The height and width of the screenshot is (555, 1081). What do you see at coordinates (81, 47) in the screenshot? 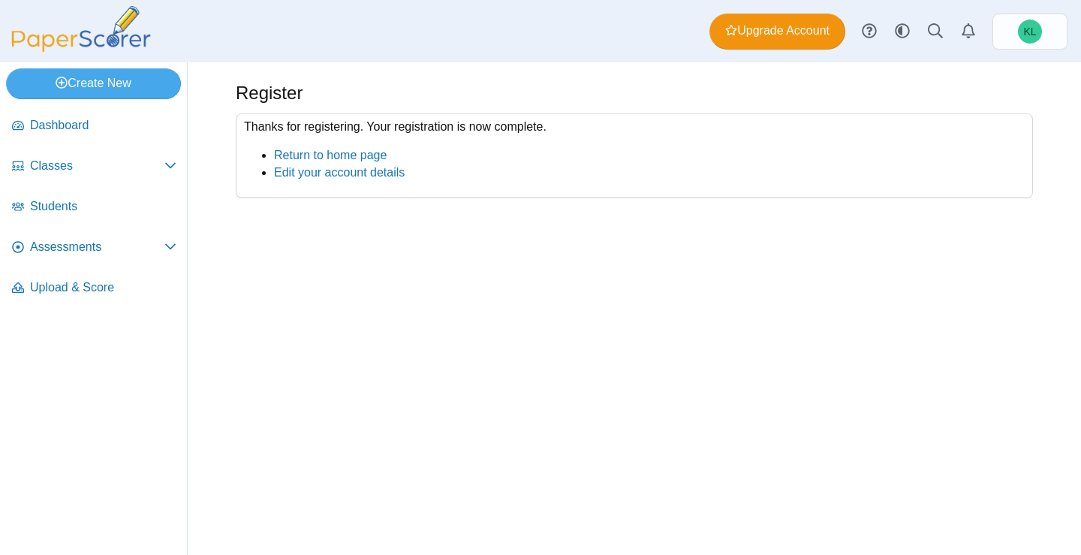
I see `a: PaperScorer` at bounding box center [81, 47].